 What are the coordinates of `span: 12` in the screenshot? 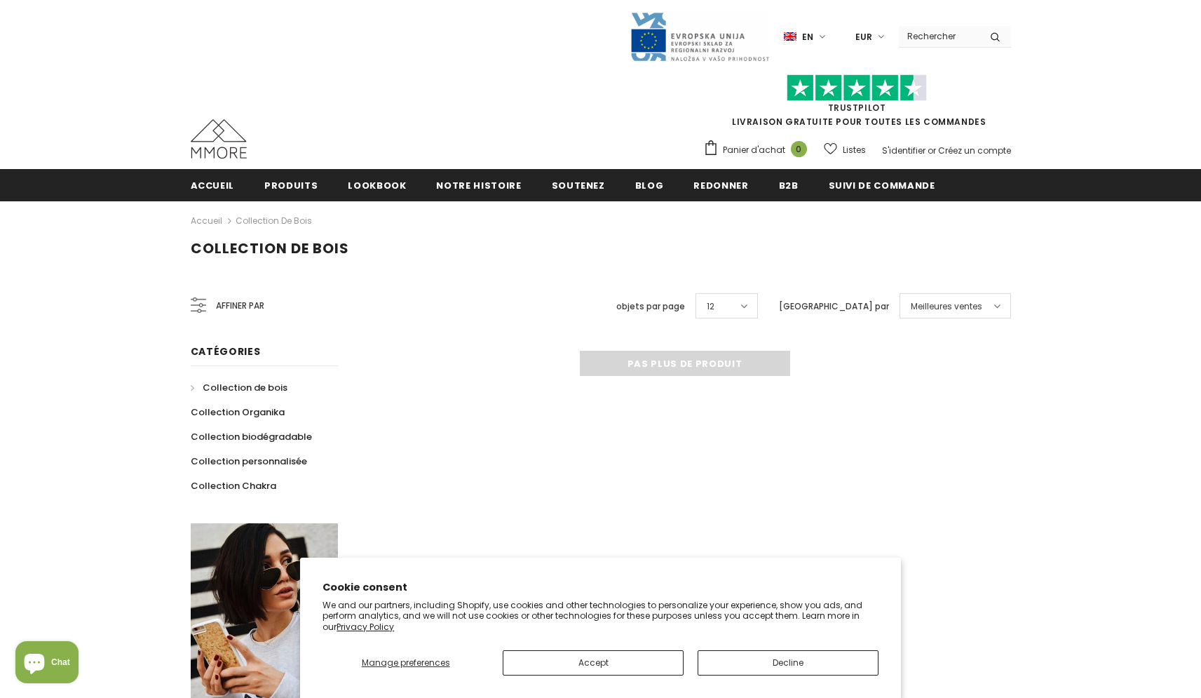 It's located at (710, 306).